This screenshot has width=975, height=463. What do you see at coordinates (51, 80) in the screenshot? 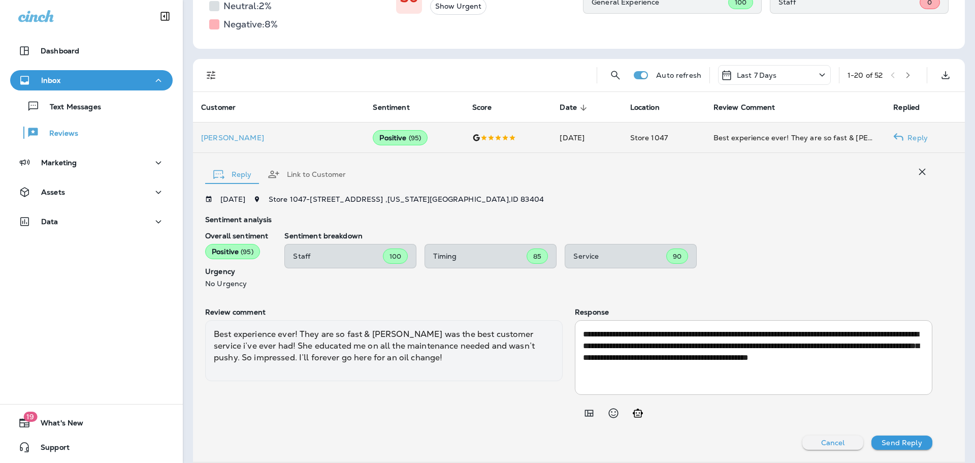
I see `p: Inbox` at bounding box center [51, 80].